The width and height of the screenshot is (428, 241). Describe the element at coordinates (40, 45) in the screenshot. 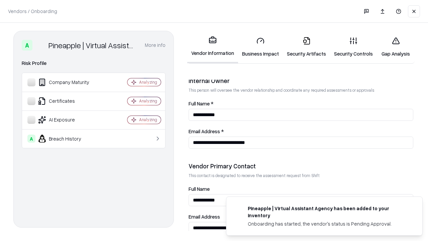

I see `img: Pineapple | Virtual Assistant Agency` at that location.